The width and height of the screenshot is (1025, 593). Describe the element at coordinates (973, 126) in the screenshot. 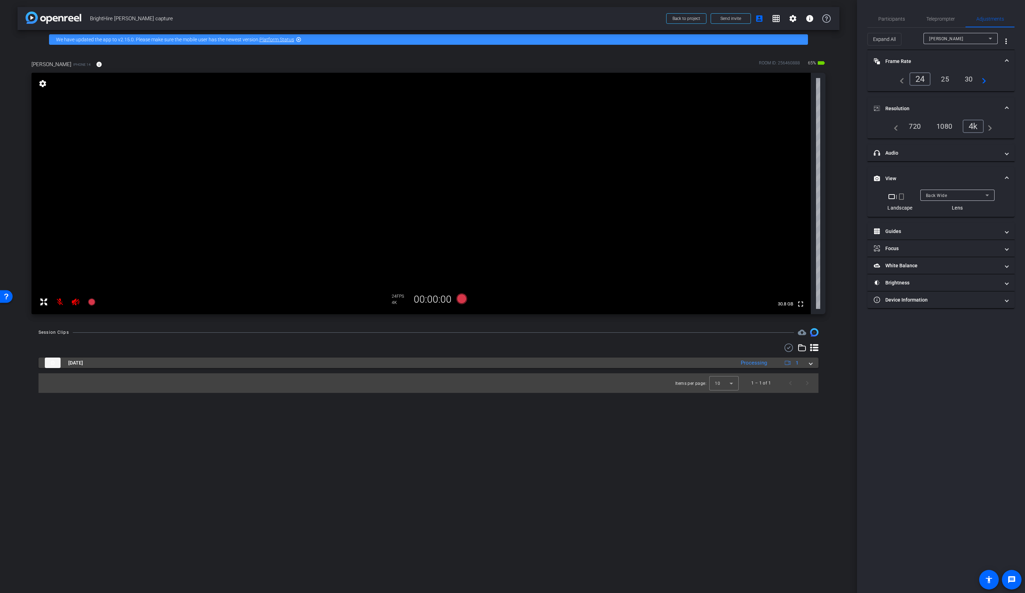

I see `div: 4k` at that location.